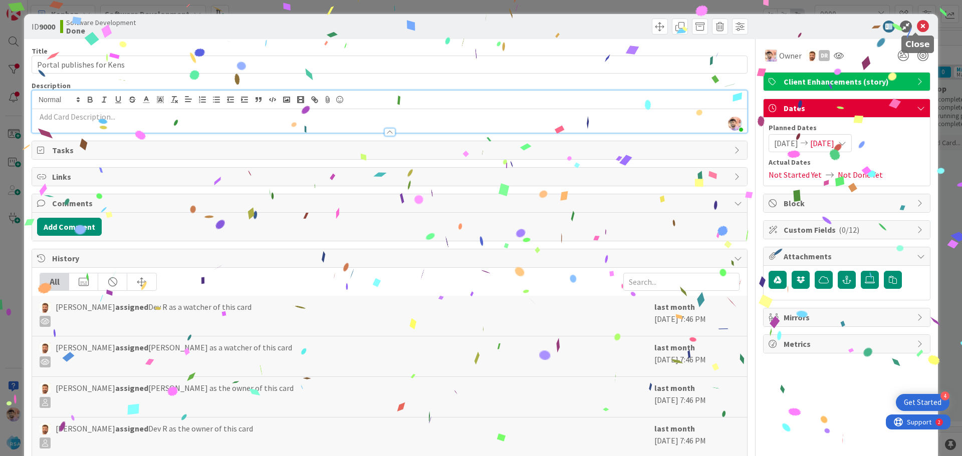  I want to click on span: Description, so click(51, 86).